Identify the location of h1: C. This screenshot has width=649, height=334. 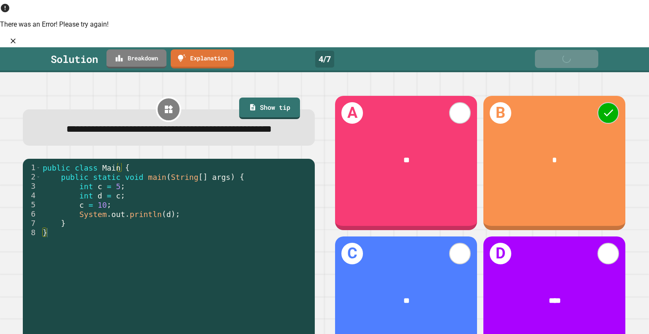
(352, 254).